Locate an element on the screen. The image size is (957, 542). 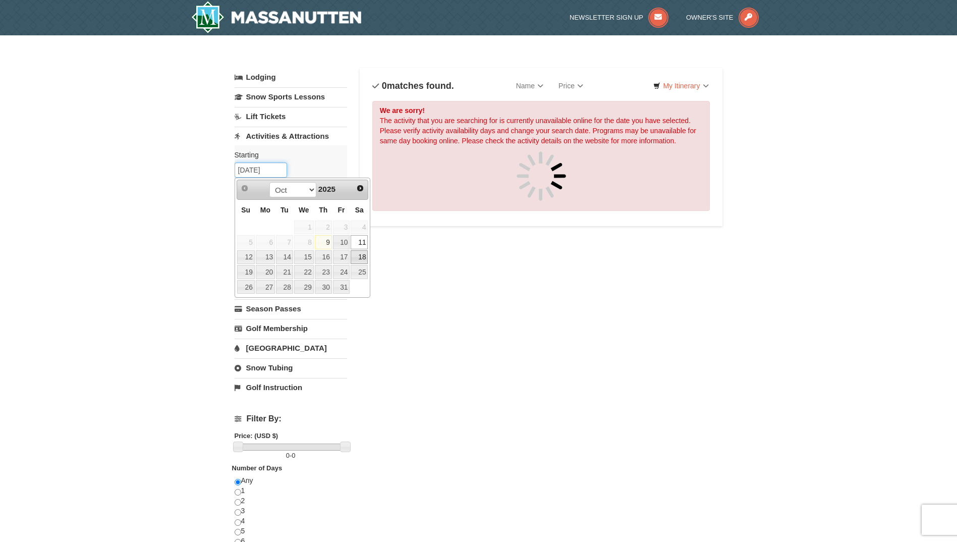
img: spinner.gif is located at coordinates (541, 176).